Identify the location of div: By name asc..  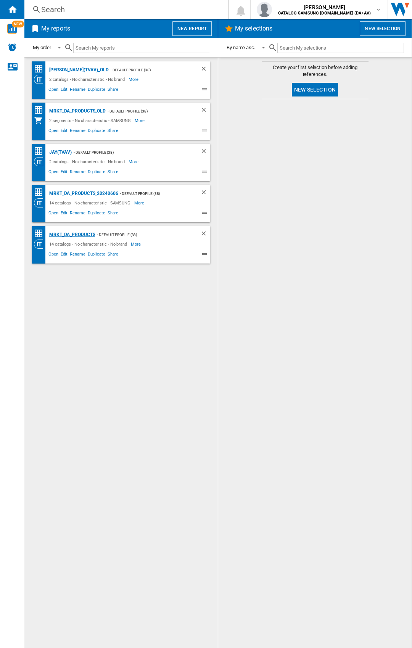
(241, 47).